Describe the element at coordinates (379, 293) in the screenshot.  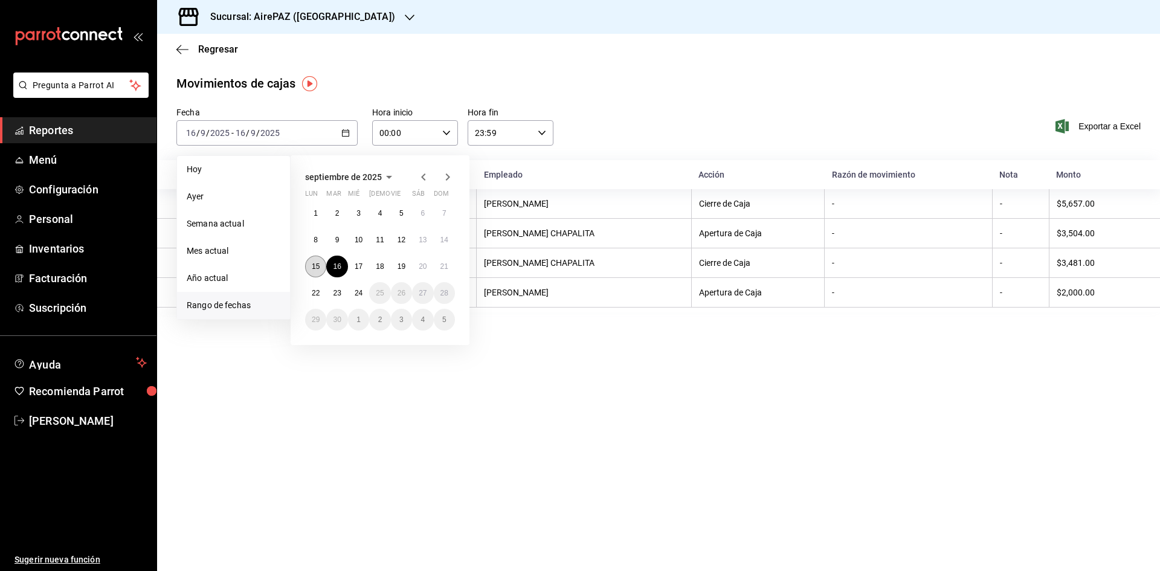
I see `abbr: 25 de septiembre de 2025` at that location.